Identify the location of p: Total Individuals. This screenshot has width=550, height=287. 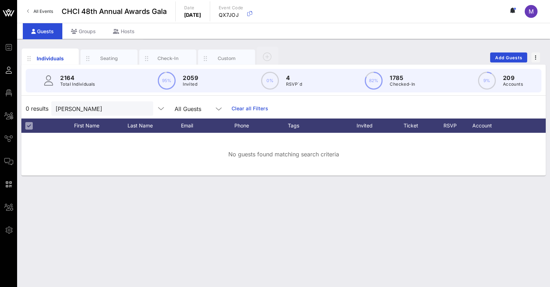
(78, 84).